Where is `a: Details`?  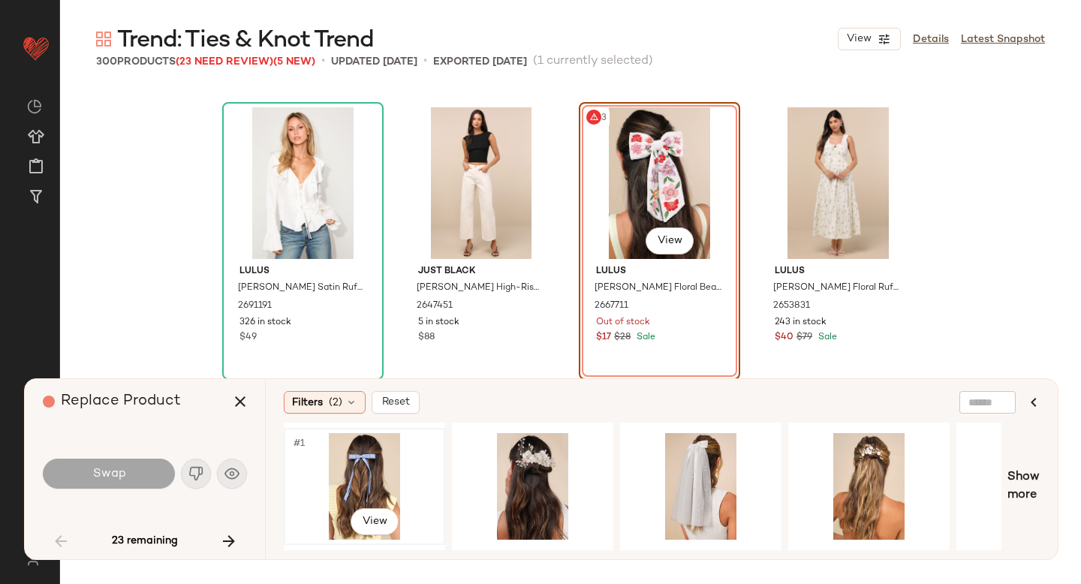
a: Details is located at coordinates (930, 39).